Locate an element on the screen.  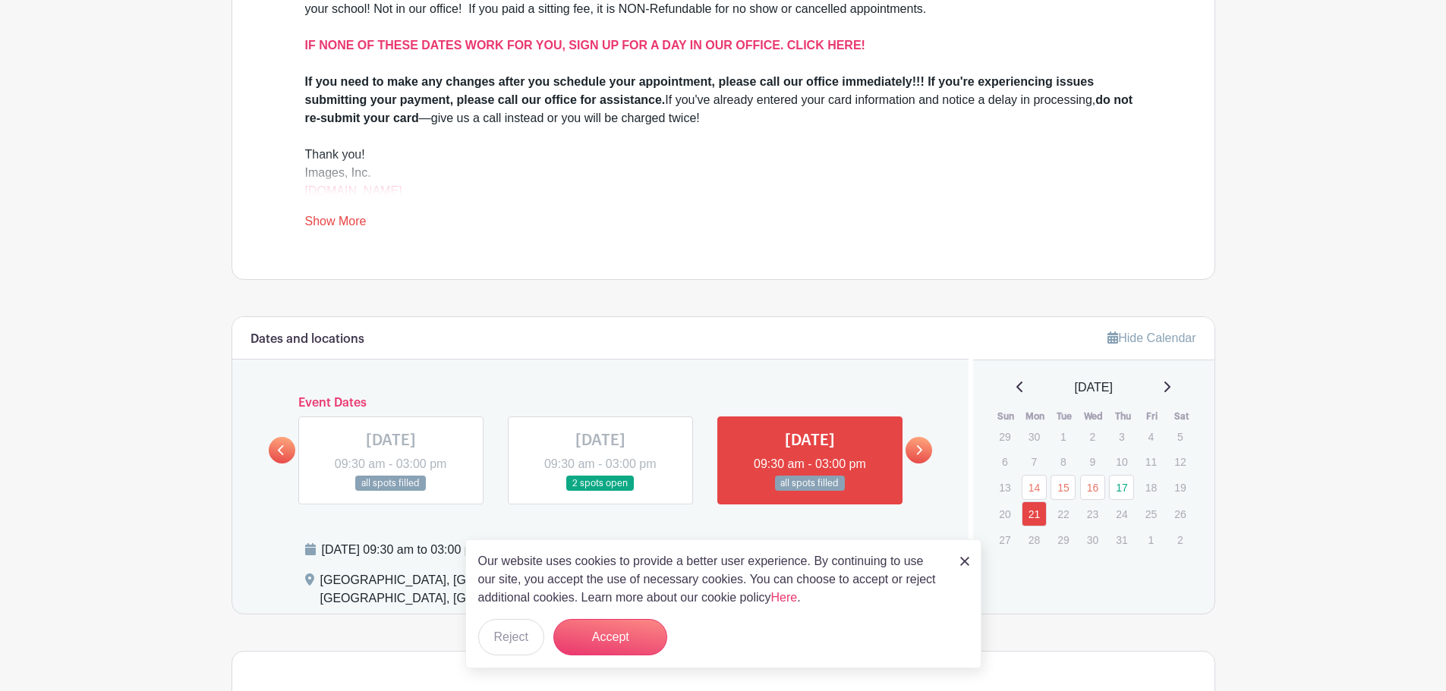
p: 24 is located at coordinates (1121, 514).